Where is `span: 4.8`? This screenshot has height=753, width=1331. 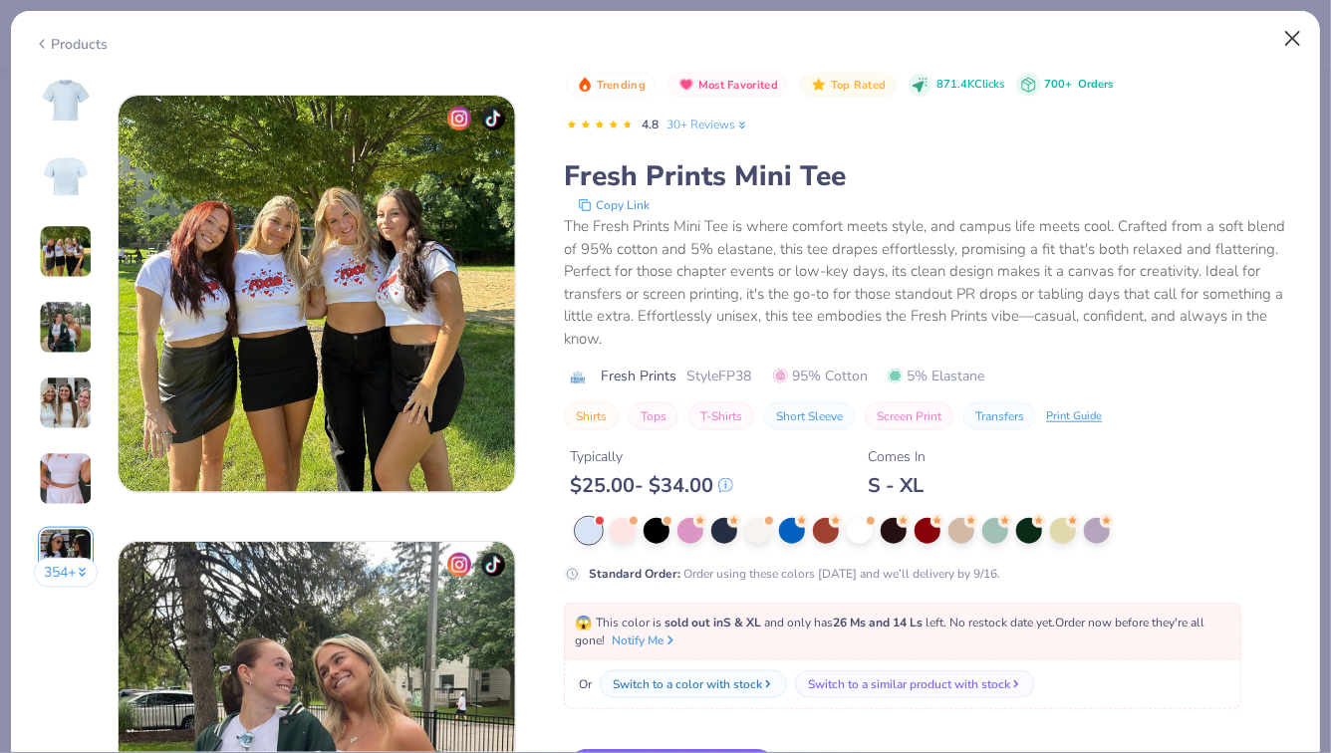
span: 4.8 is located at coordinates (650, 125).